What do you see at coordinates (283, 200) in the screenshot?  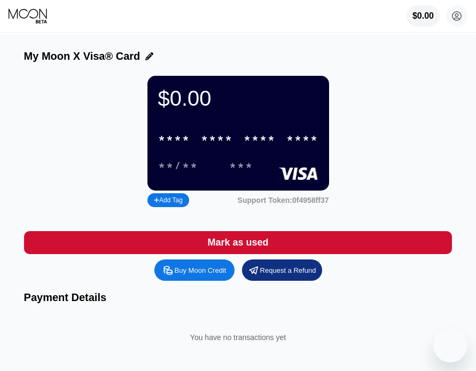 I see `div: Support Token: 0f4958ff37` at bounding box center [283, 200].